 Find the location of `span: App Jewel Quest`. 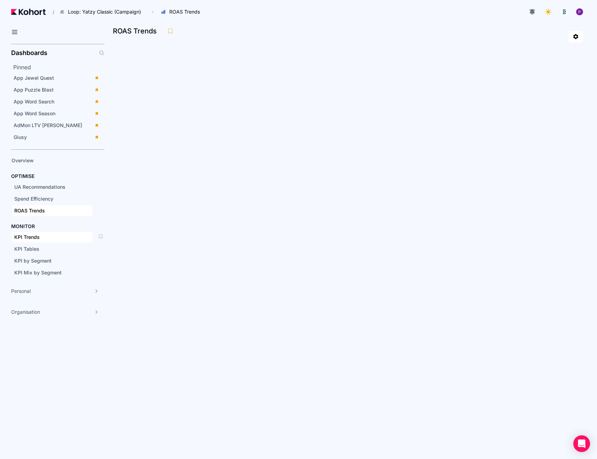

span: App Jewel Quest is located at coordinates (34, 78).